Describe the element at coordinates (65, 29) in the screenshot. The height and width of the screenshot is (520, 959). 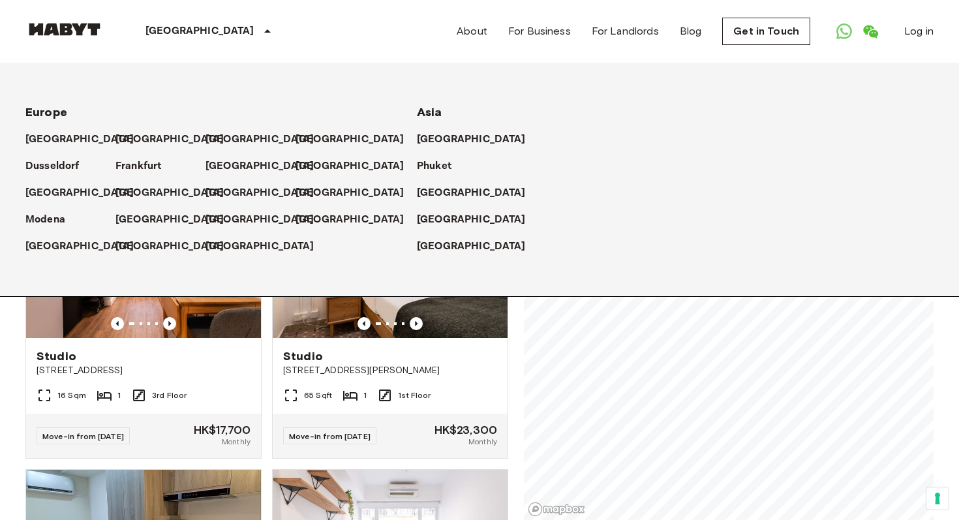
I see `img: Habyt` at that location.